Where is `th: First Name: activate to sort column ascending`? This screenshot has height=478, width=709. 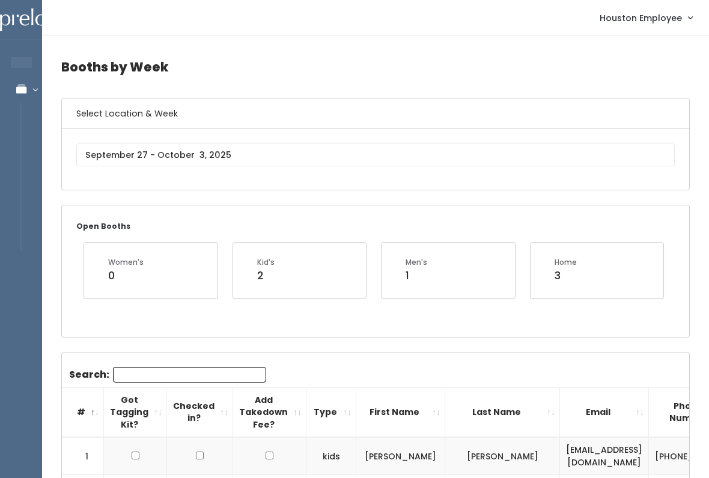
th: First Name: activate to sort column ascending is located at coordinates (401, 412).